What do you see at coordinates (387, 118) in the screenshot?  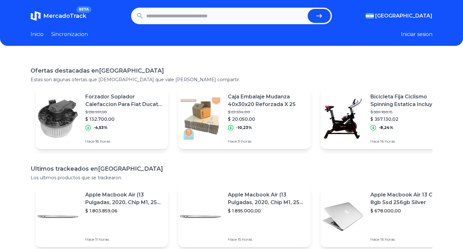 I see `a: Featured imageBicicleta Fija Ciclismo Spinning Estatica Incluye Botella$ 389.180,15$ 357.130,02-8...` at bounding box center [387, 118].